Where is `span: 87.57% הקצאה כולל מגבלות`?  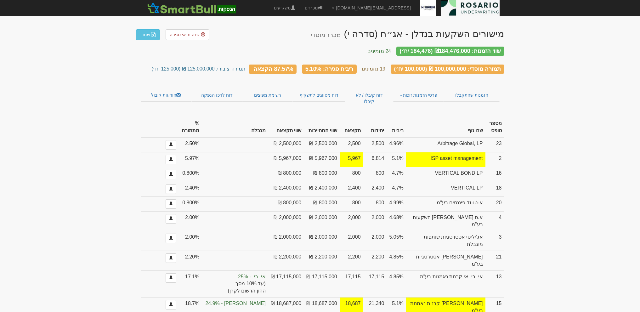
span: 87.57% הקצאה כולל מגבלות is located at coordinates (273, 69).